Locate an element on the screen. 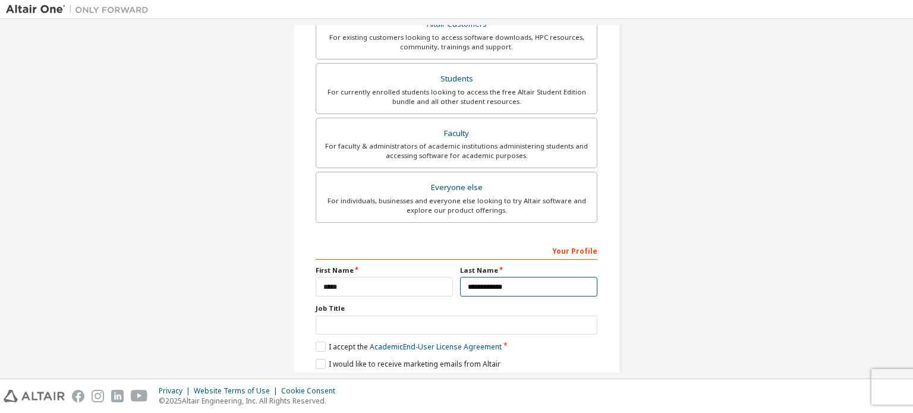  div: Faculty is located at coordinates (456, 134).